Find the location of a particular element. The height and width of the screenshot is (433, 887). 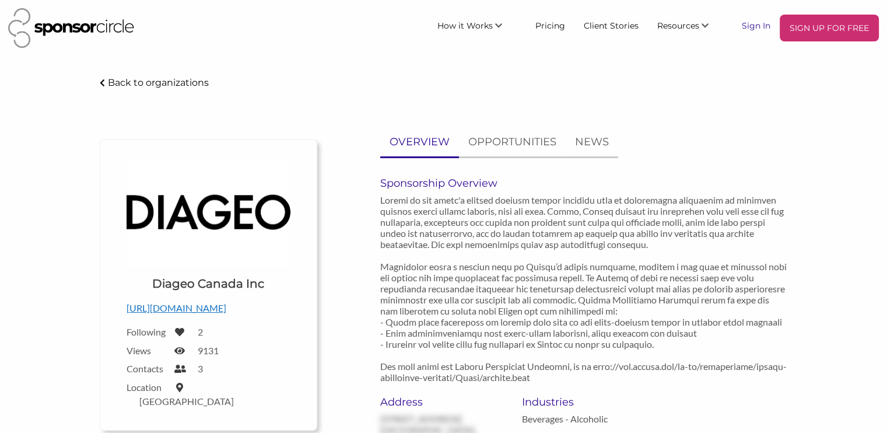

li: How it Works is located at coordinates (477, 28).